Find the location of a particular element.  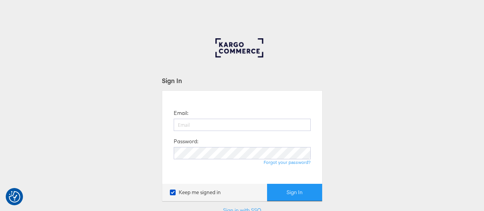

label: Keep me signed in is located at coordinates (195, 192).